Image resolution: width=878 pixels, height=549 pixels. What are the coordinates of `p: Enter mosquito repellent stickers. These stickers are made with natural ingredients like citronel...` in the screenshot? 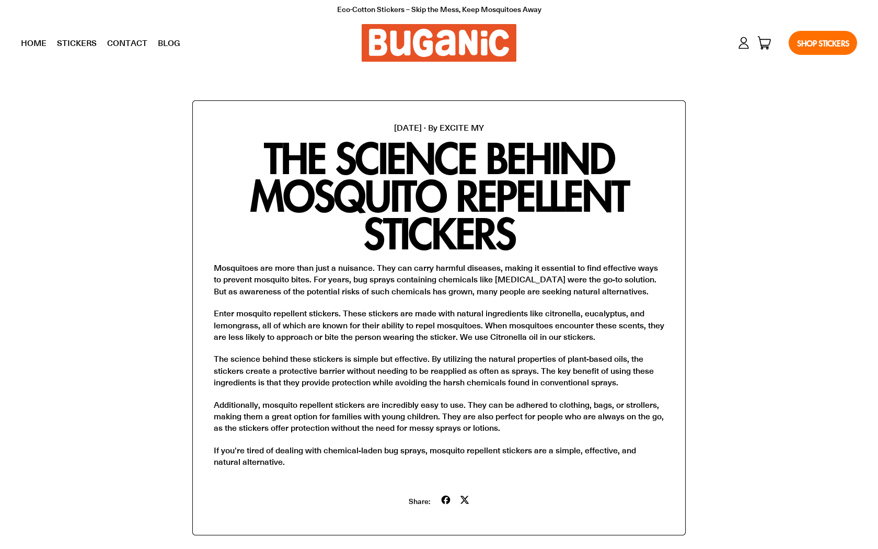 It's located at (439, 325).